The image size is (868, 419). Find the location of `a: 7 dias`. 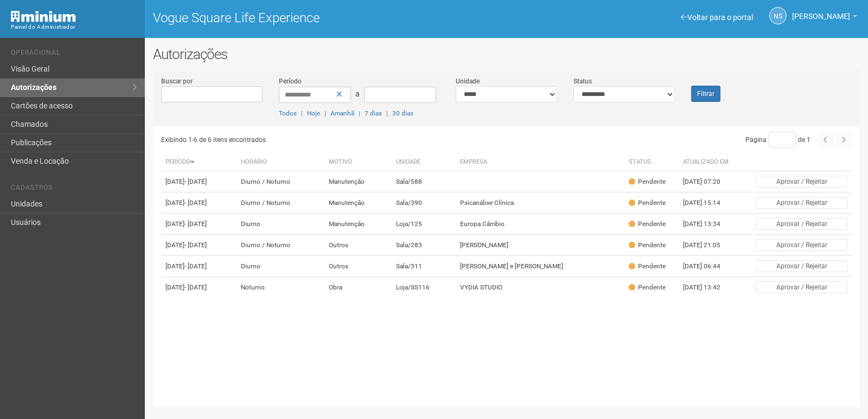

a: 7 dias is located at coordinates (373, 113).